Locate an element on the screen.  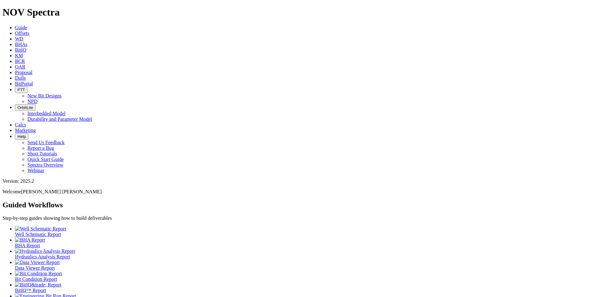
span: OAR is located at coordinates (20, 67).